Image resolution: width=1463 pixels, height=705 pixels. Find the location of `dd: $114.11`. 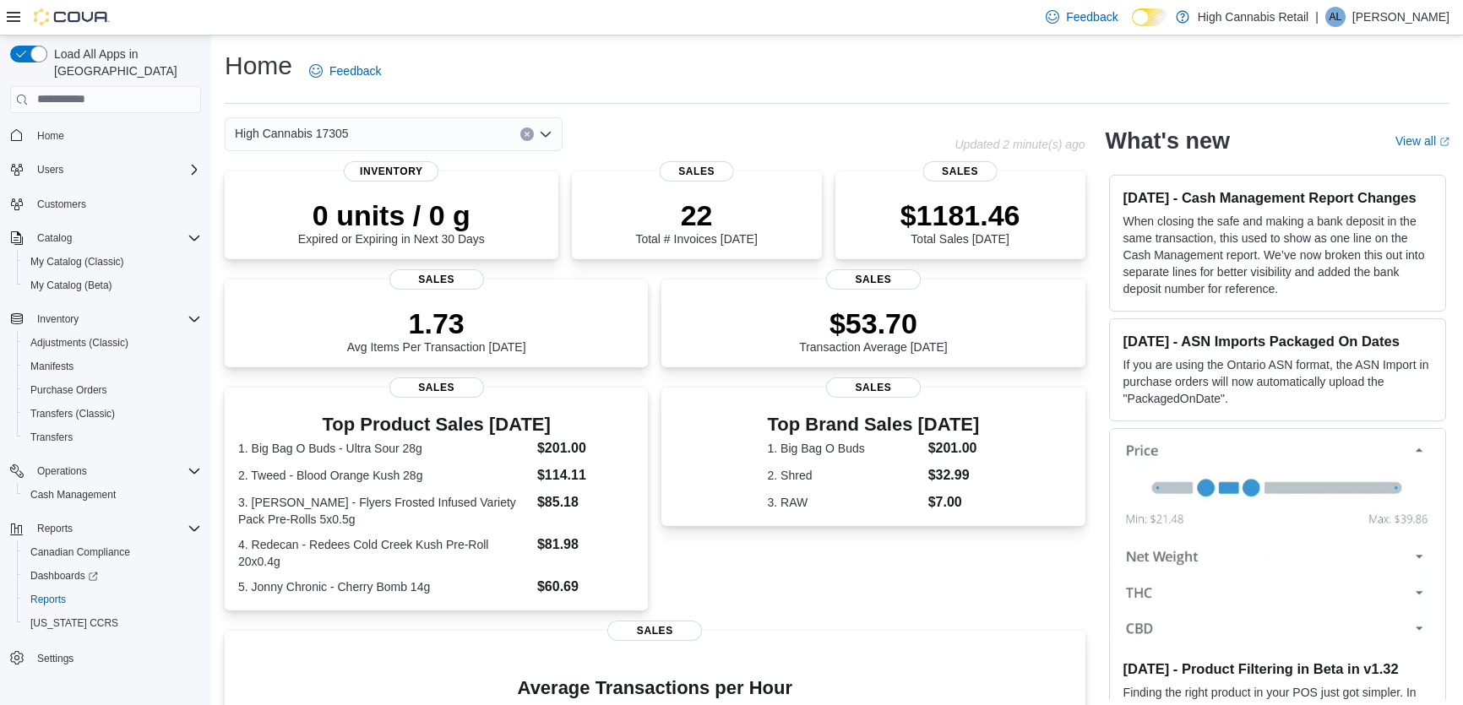

dd: $114.11 is located at coordinates (585, 476).